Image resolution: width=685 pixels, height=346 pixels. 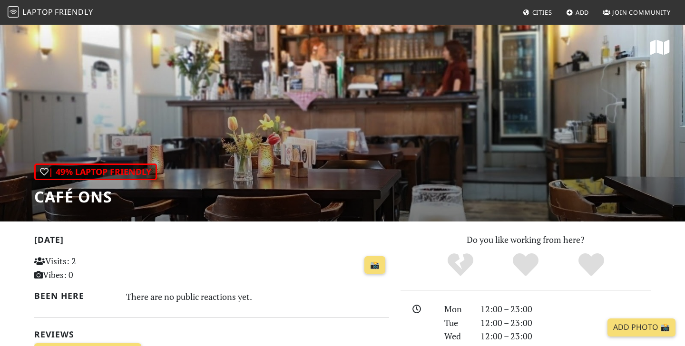 I want to click on div: Mon, so click(x=457, y=309).